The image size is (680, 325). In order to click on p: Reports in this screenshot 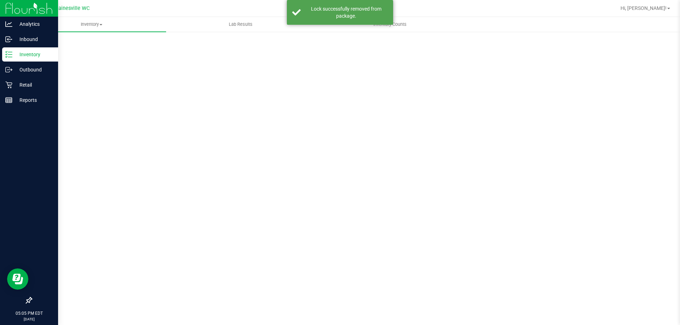, I will do `click(34, 100)`.